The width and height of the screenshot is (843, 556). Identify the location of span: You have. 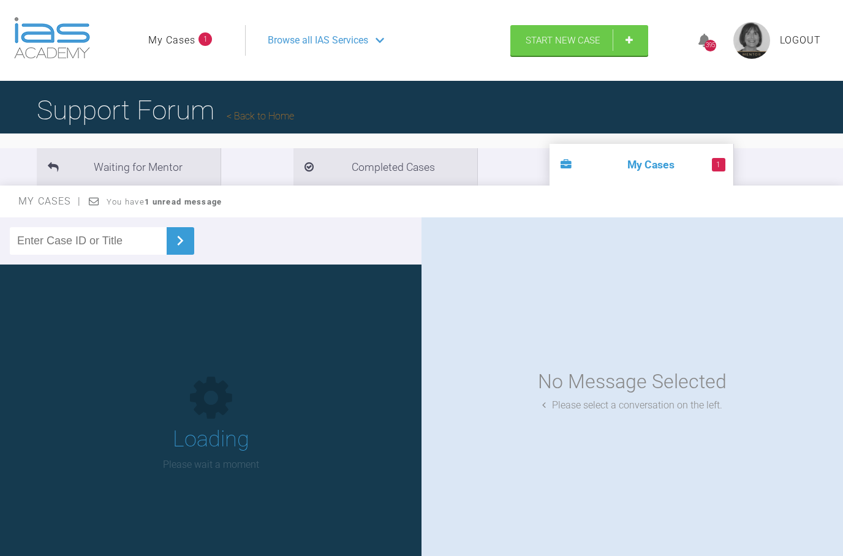
(164, 201).